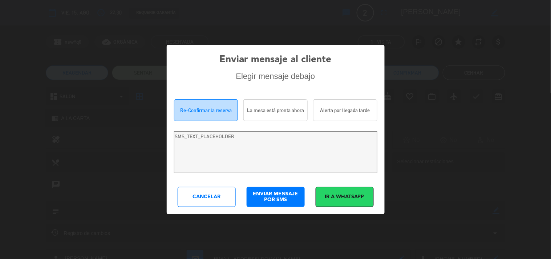  Describe the element at coordinates (206, 110) in the screenshot. I see `div: Re-Confirmar la reserva` at that location.